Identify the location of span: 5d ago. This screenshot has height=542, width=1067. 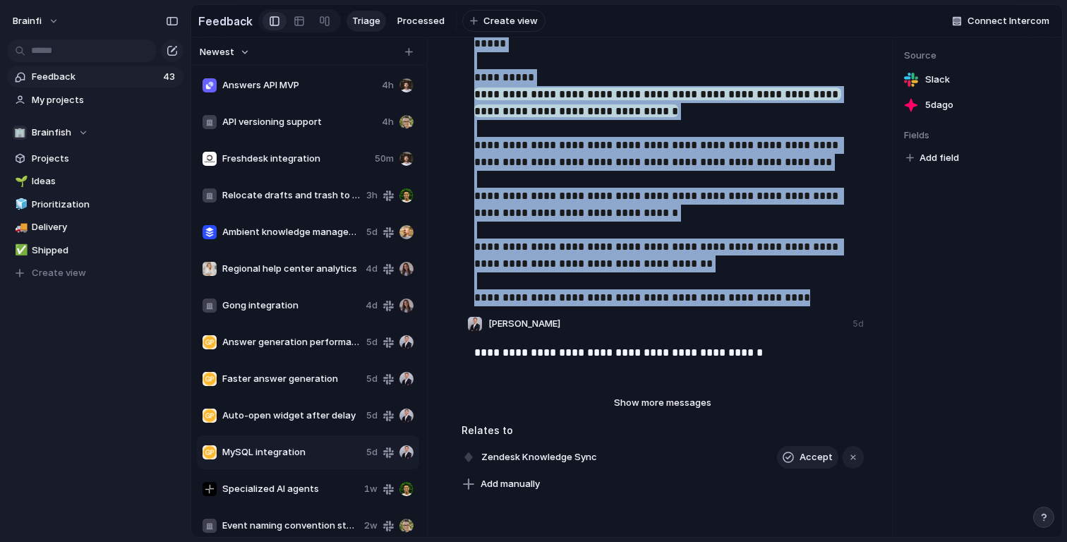
(939, 105).